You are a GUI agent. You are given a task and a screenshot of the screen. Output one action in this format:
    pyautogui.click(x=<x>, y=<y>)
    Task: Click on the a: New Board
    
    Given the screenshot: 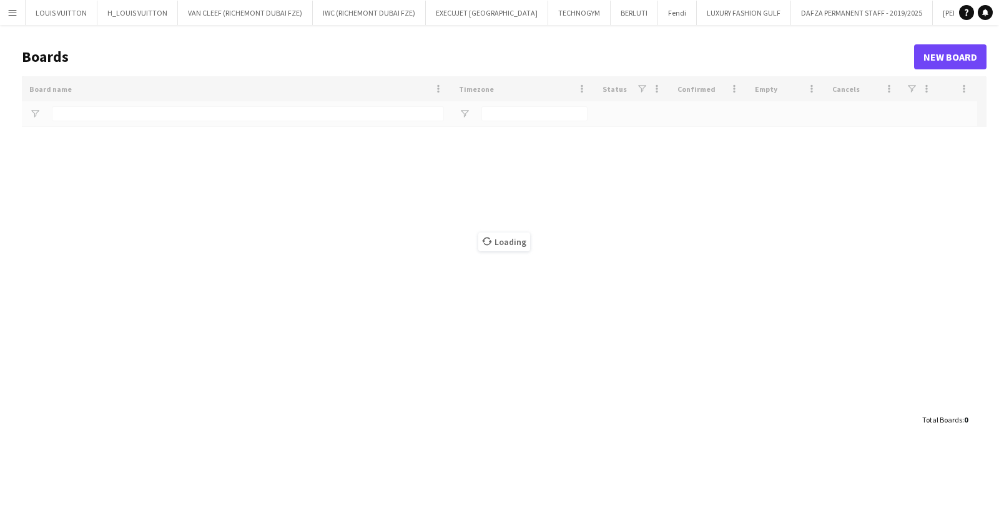 What is the action you would take?
    pyautogui.click(x=950, y=57)
    